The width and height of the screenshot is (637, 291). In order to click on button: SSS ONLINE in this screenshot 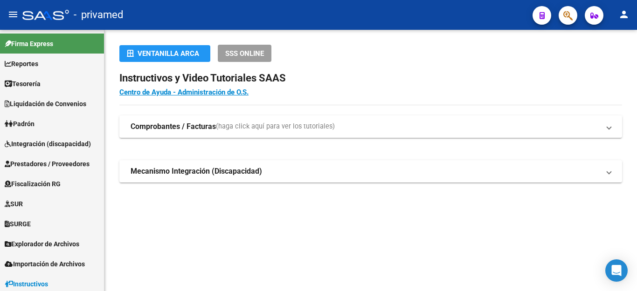, I will do `click(244, 53)`.